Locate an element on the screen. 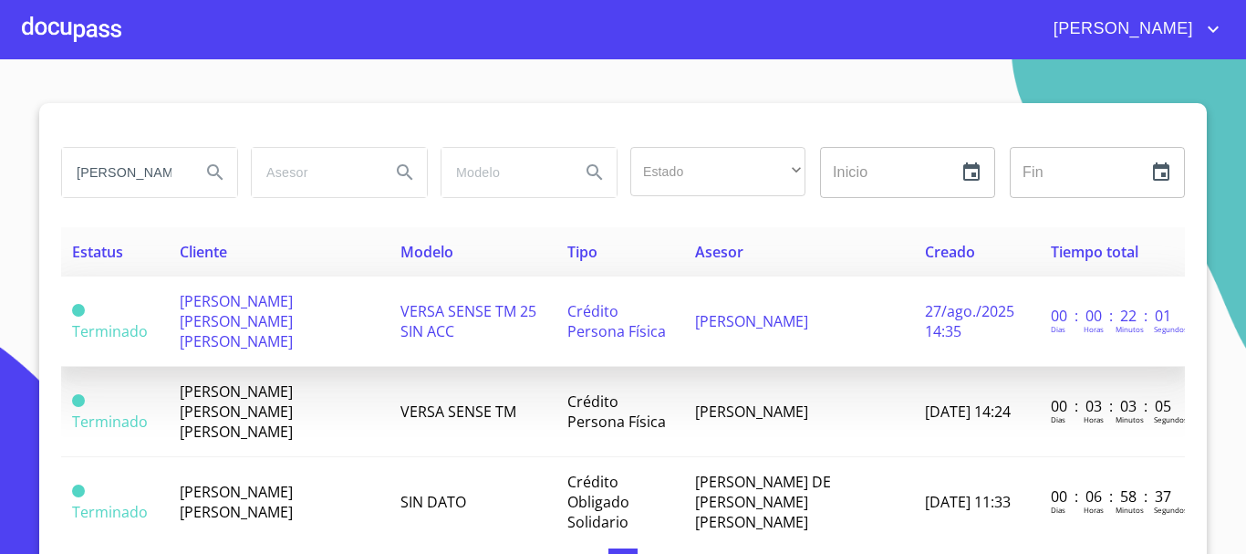 The height and width of the screenshot is (554, 1246). p: 00 : 00 : 22 : 01 is located at coordinates (1112, 316).